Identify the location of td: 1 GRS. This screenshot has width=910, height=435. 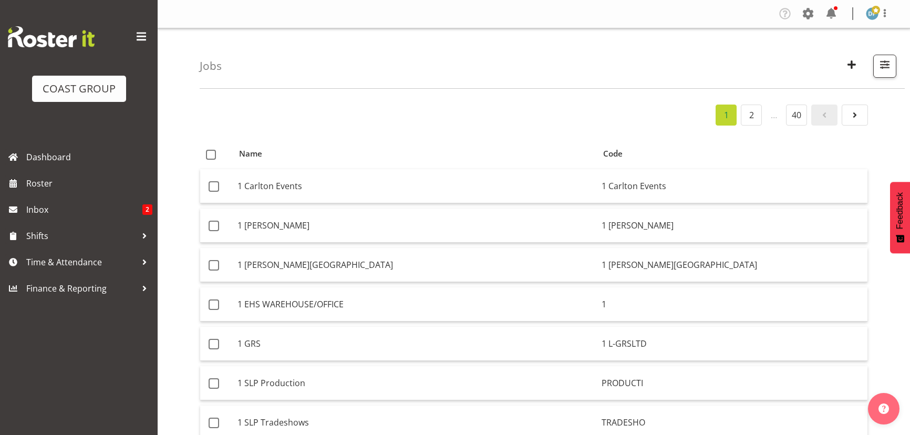
(415, 344).